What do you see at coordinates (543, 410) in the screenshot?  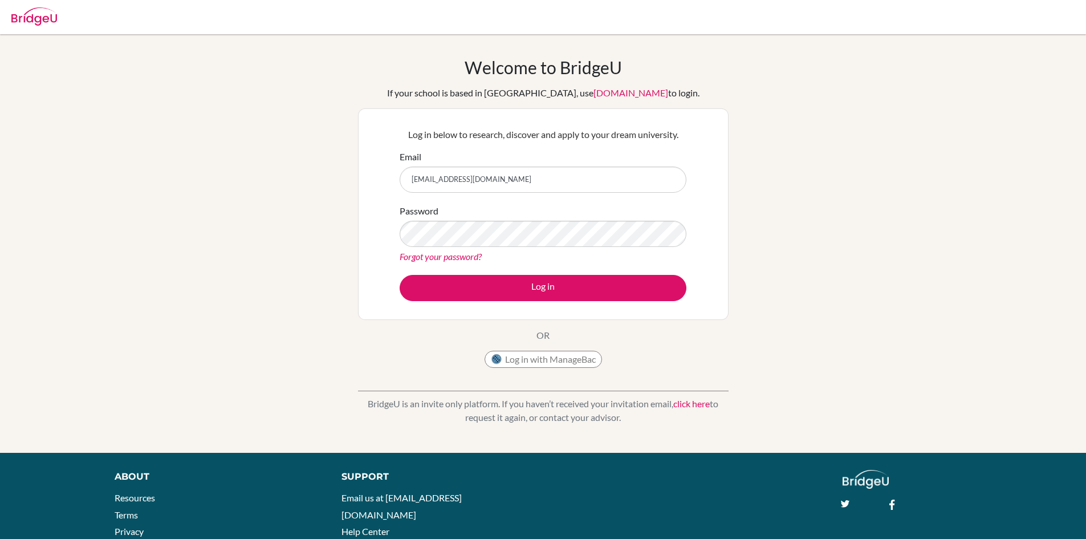 I see `p: BridgeU is an invite only platform. If you haven’t received your invitation email, to request it ...` at bounding box center [543, 410].